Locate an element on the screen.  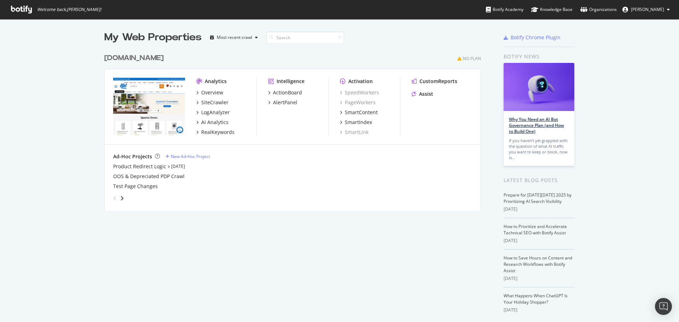
div: Overview is located at coordinates (212, 93).